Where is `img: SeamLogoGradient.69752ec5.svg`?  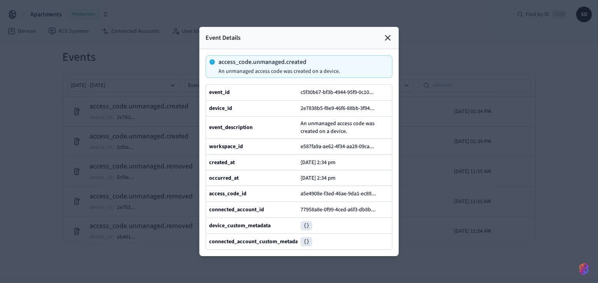
img: SeamLogoGradient.69752ec5.svg is located at coordinates (584, 269).